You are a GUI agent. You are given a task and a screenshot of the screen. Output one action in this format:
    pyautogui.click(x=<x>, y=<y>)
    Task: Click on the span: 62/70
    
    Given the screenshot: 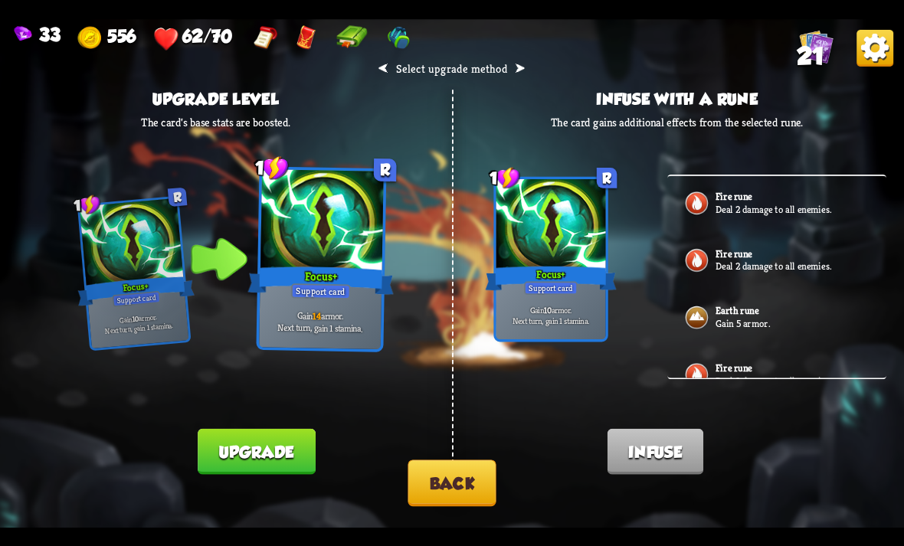 What is the action you would take?
    pyautogui.click(x=207, y=35)
    